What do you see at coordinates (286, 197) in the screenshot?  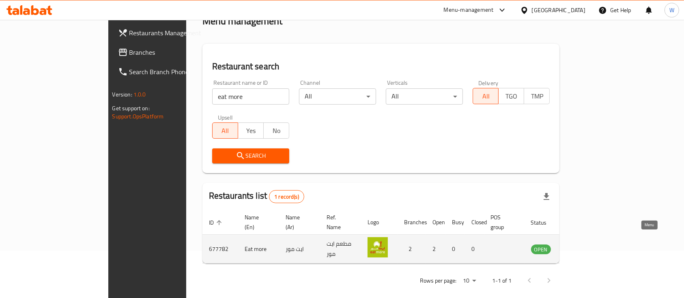 I see `div: Total records count` at bounding box center [286, 197].